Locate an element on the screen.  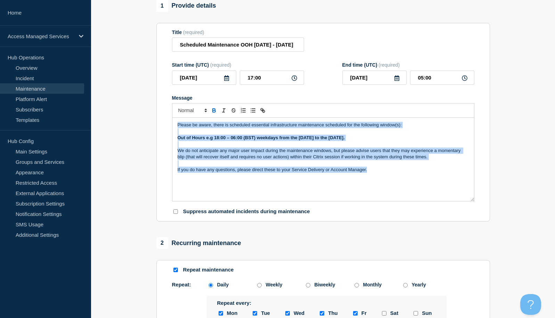
div: Title is located at coordinates (238, 32).